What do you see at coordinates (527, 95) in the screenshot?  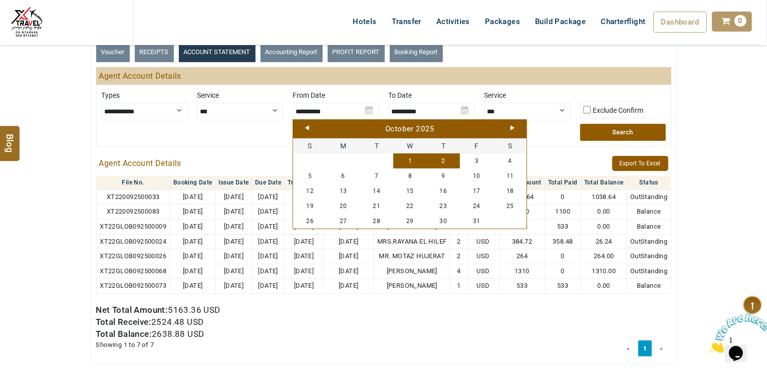 I see `label: Service` at bounding box center [527, 95].